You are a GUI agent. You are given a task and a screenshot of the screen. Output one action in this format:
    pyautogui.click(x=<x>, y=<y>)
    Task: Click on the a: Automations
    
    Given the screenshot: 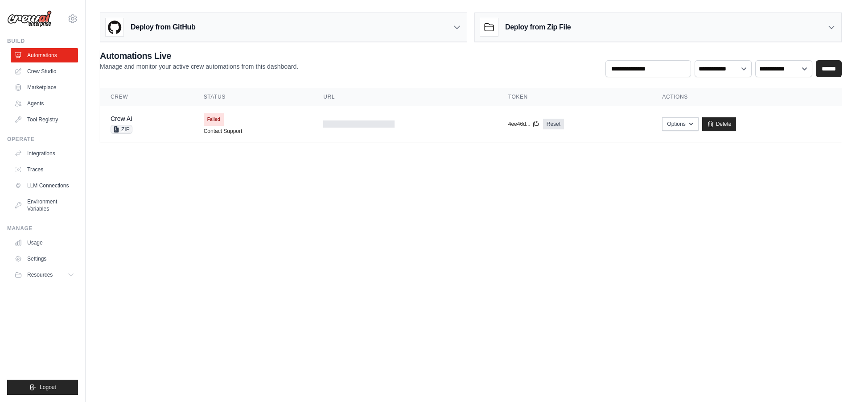 What is the action you would take?
    pyautogui.click(x=44, y=55)
    